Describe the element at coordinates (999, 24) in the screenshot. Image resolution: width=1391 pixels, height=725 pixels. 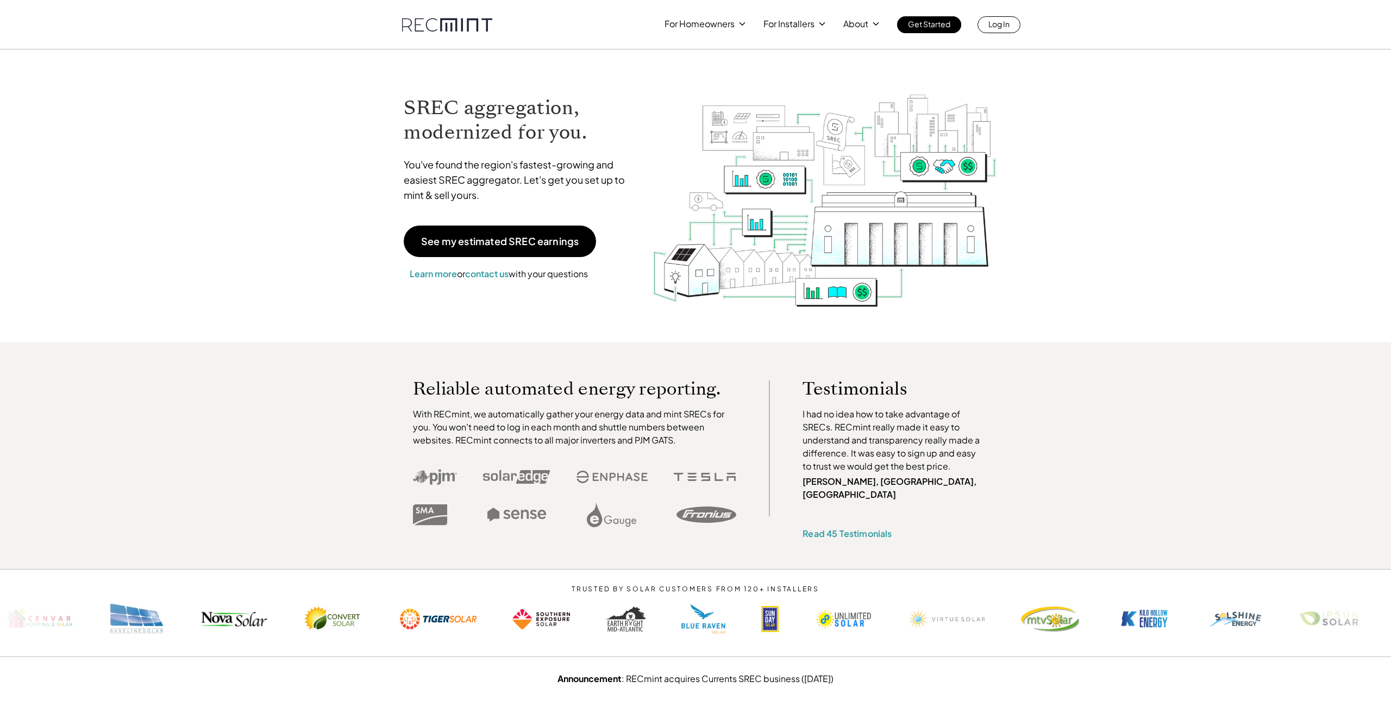
I see `p: Log In` at that location.